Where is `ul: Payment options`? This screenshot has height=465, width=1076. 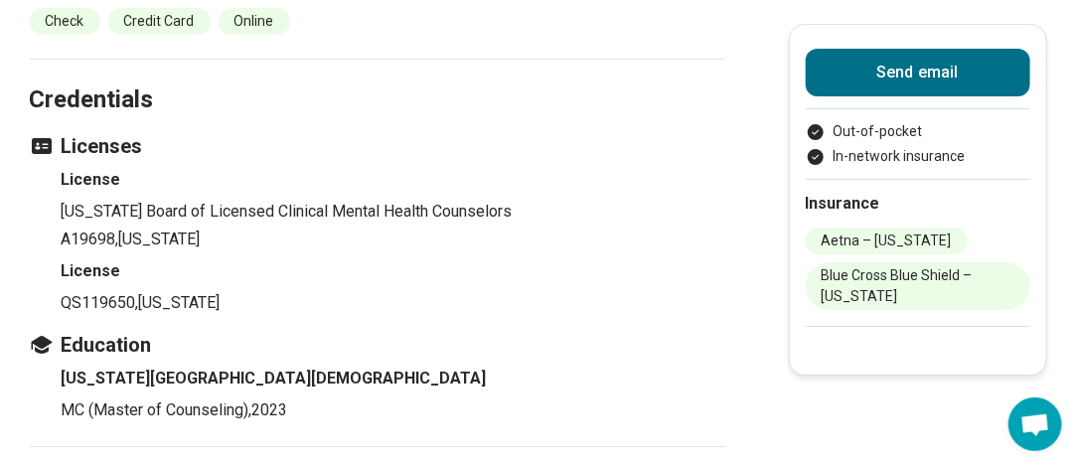 ul: Payment options is located at coordinates (918, 144).